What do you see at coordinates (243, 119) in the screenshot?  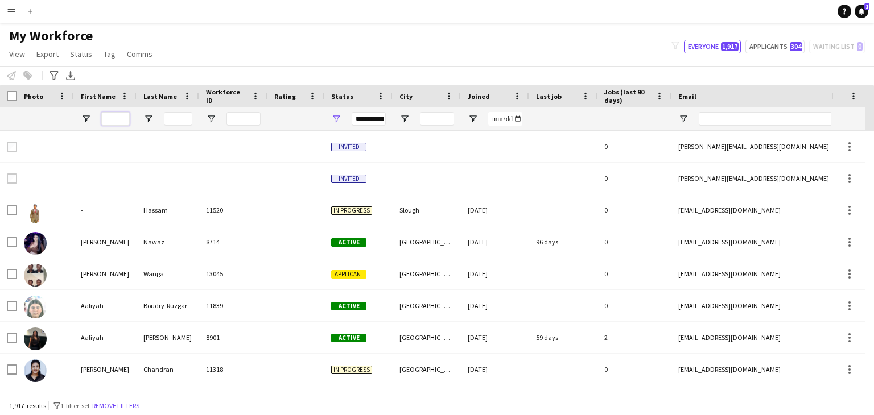 I see `input: Workforce ID Filter Input` at bounding box center [243, 119].